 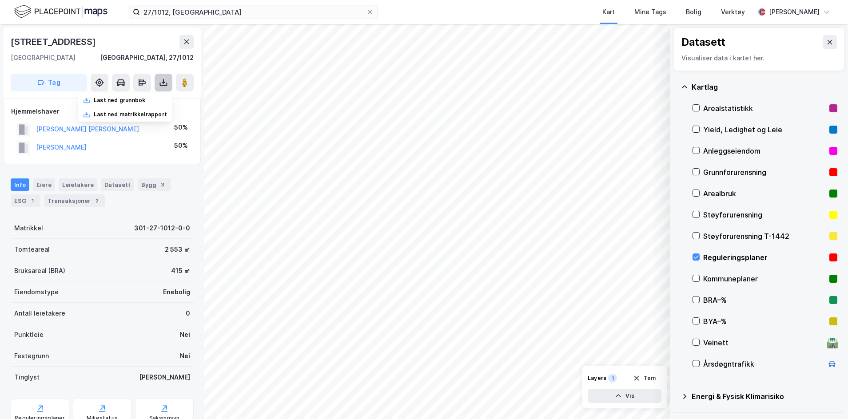 I want to click on div: Eiendomstype, so click(x=36, y=292).